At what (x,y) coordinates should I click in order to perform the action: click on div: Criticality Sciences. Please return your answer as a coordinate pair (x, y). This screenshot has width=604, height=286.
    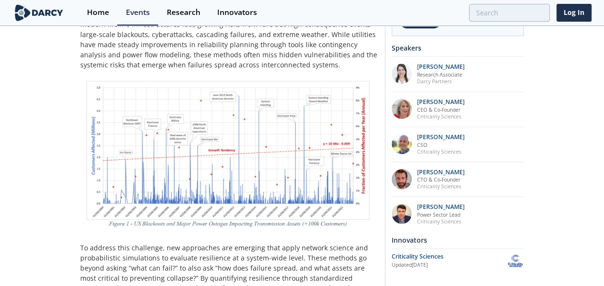
    Looking at the image, I should click on (449, 256).